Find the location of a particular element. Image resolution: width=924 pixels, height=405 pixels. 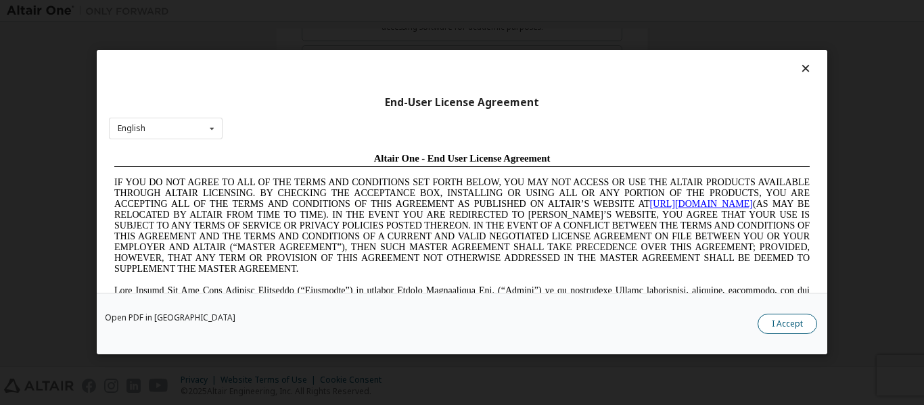

span: Lore Ipsumd Sit Ame Cons Adipisc Elitseddo (“Eiusmodte”) in utlabor Etdolo Magnaaliqua Eni. (“Adm... is located at coordinates (353, 186).